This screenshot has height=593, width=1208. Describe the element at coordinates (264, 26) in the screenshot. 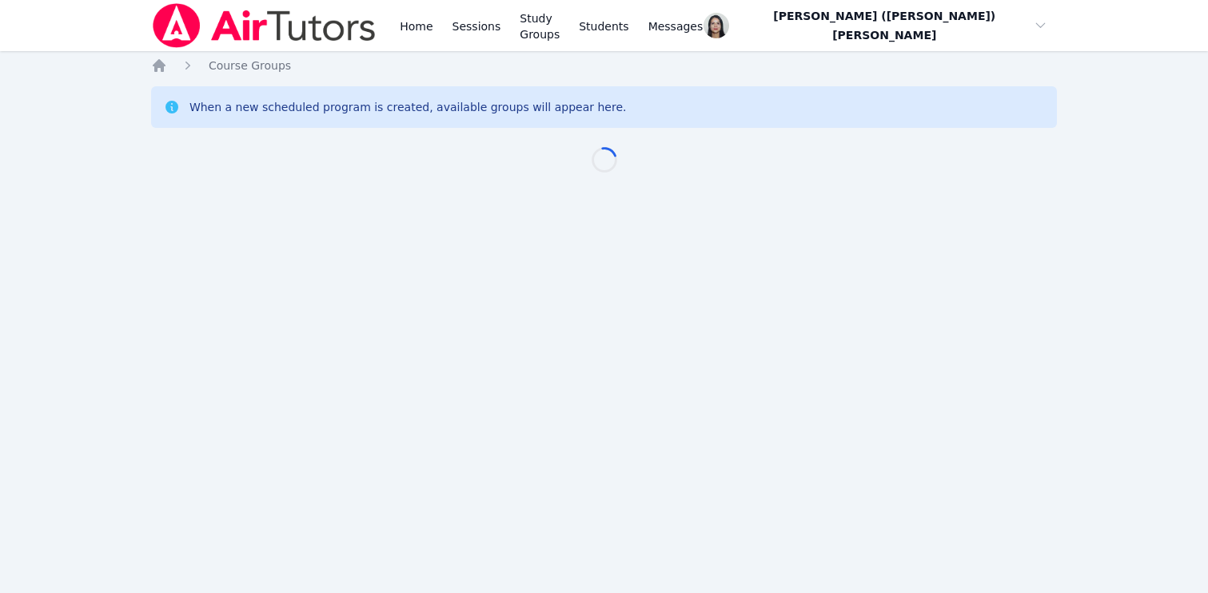

I see `img: Air Tutors` at that location.